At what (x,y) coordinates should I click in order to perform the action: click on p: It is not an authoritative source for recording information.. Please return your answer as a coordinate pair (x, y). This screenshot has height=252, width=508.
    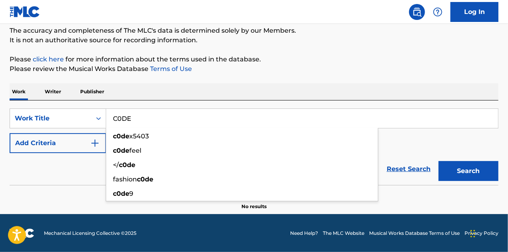
    Looking at the image, I should click on (254, 40).